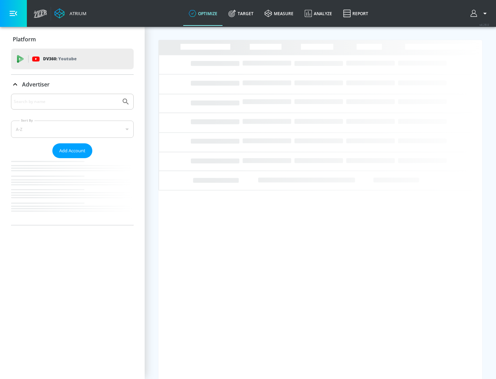  Describe the element at coordinates (60, 59) in the screenshot. I see `p: DV360:` at that location.